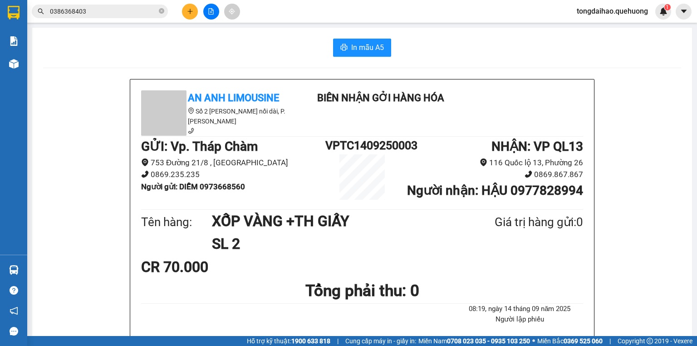 The width and height of the screenshot is (697, 346). Describe the element at coordinates (583, 341) in the screenshot. I see `strong: 0369 525 060` at that location.